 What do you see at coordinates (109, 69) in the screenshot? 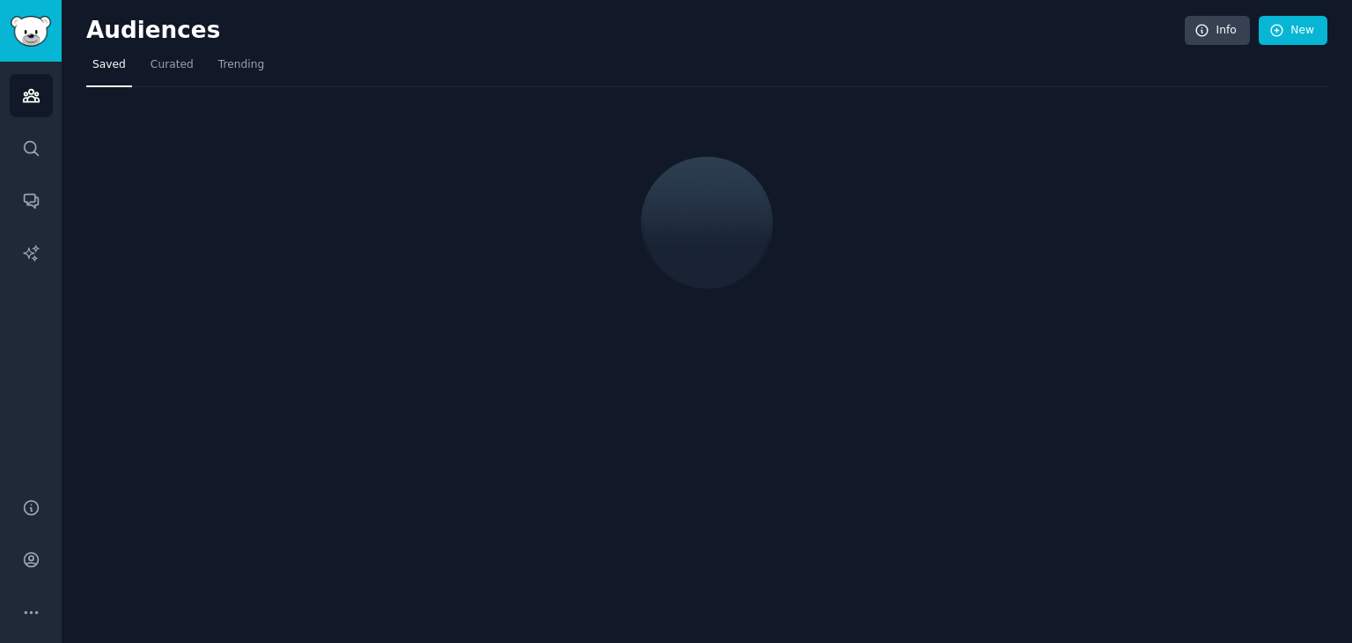
I see `a: Saved` at bounding box center [109, 69].